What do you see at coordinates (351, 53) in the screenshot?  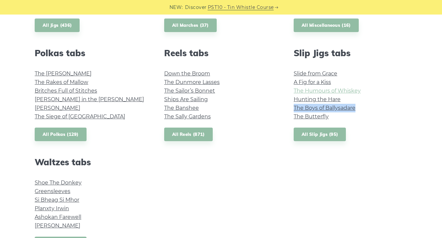 I see `h2: Slip Jigs tabs` at bounding box center [351, 53].